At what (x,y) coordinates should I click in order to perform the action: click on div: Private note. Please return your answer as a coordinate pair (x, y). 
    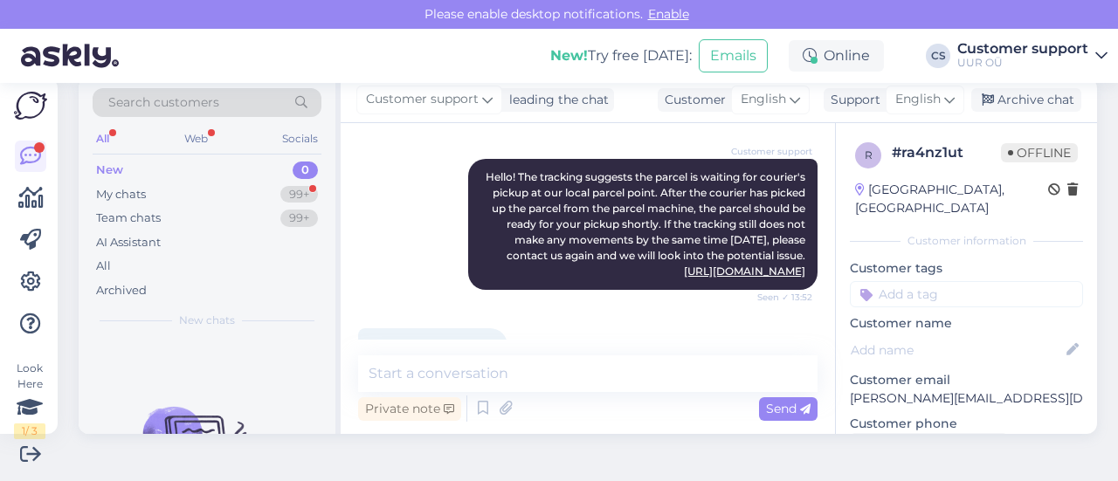
    Looking at the image, I should click on (409, 409).